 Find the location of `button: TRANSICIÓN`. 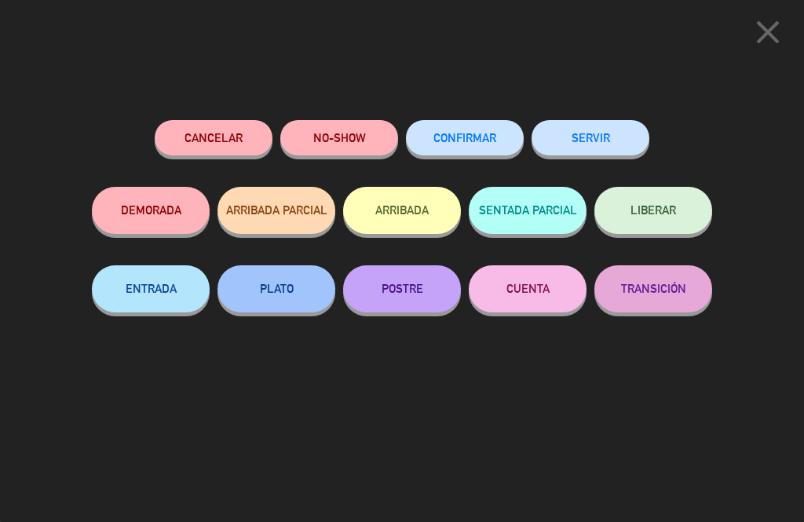

button: TRANSICIÓN is located at coordinates (653, 289).